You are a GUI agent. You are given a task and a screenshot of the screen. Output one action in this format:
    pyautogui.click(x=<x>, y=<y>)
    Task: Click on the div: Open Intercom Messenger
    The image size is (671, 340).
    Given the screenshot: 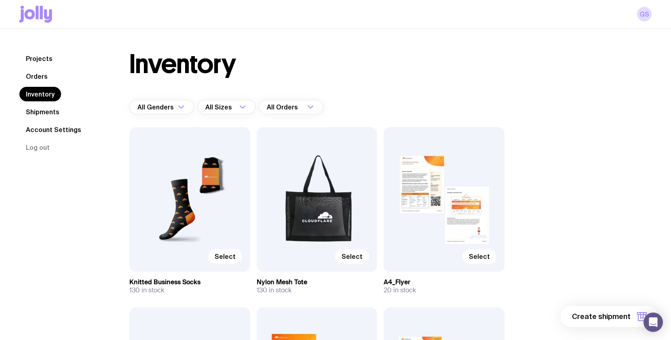 What is the action you would take?
    pyautogui.click(x=653, y=323)
    